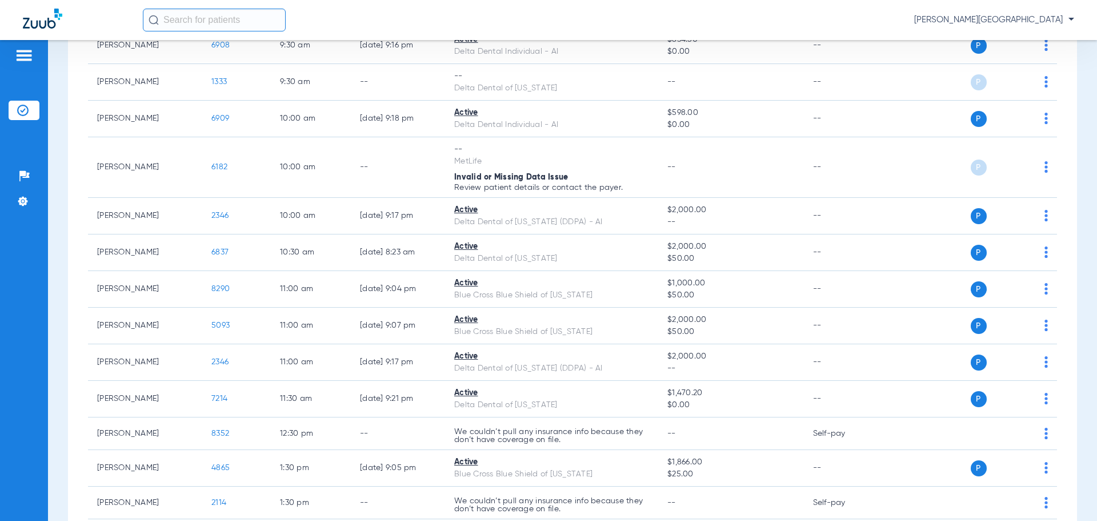 This screenshot has height=521, width=1097. What do you see at coordinates (731, 474) in the screenshot?
I see `span: $25.00` at bounding box center [731, 474].